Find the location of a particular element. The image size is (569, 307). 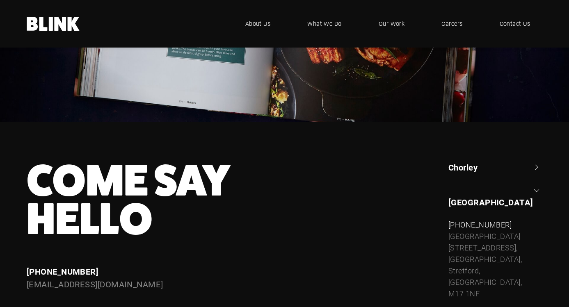

a: Chorley is located at coordinates (495, 167).